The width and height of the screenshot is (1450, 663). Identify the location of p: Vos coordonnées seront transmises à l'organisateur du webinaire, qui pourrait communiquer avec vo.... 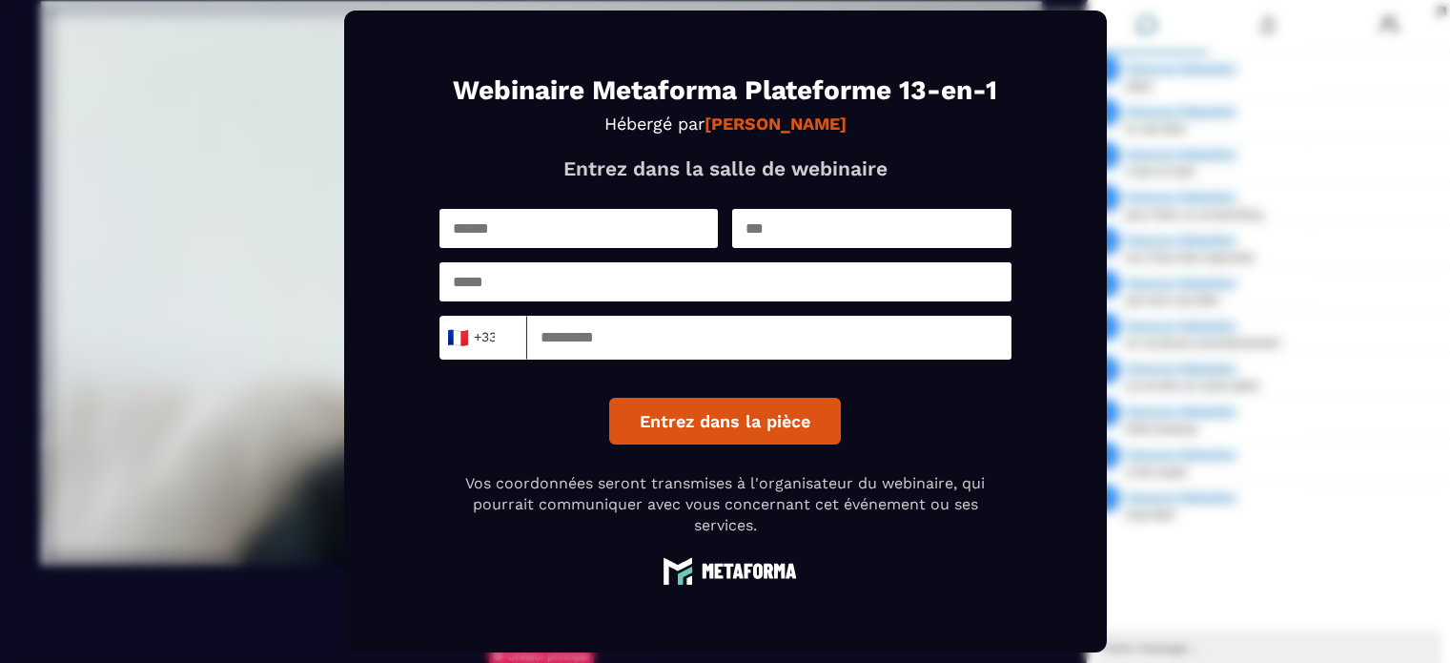
(725, 504).